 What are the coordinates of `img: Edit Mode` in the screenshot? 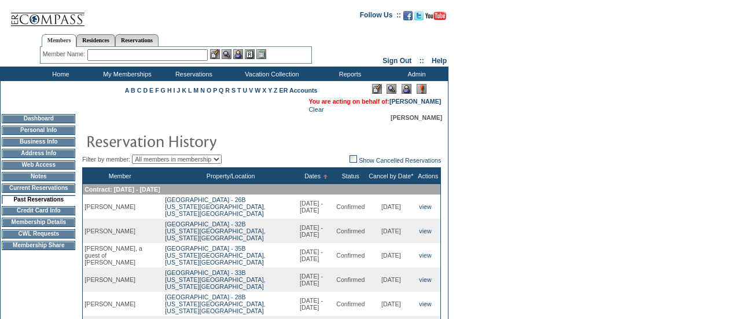 It's located at (377, 89).